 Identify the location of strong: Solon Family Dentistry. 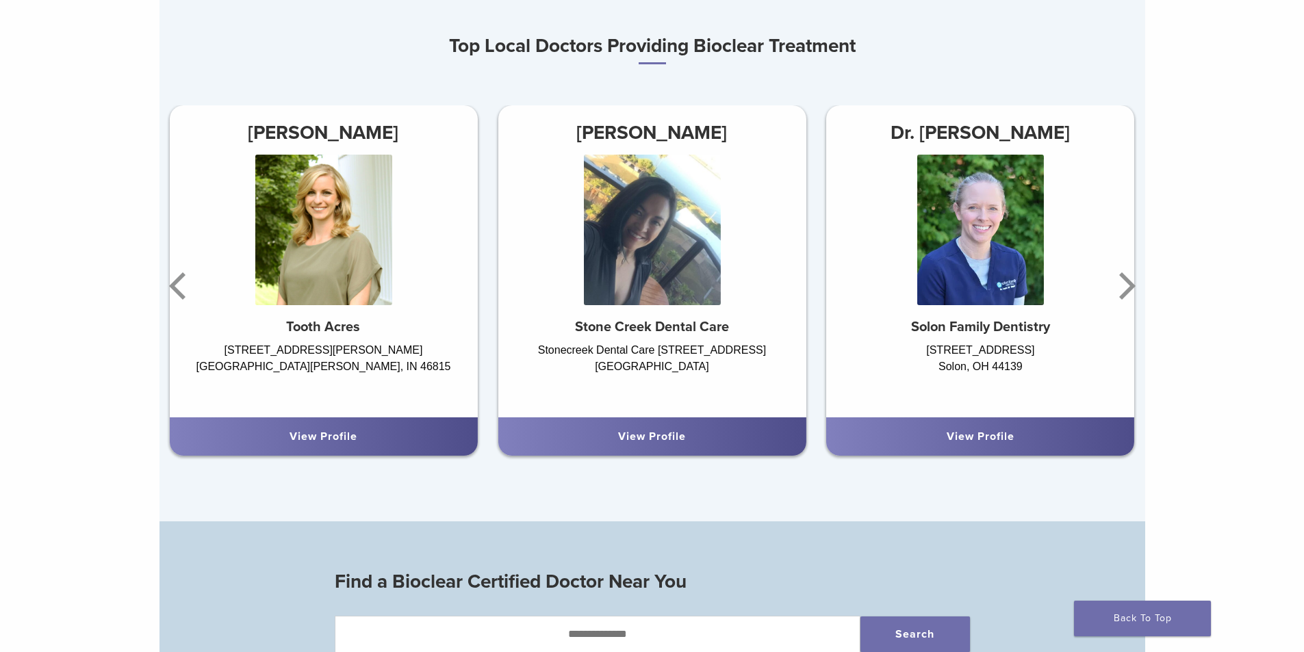
(980, 327).